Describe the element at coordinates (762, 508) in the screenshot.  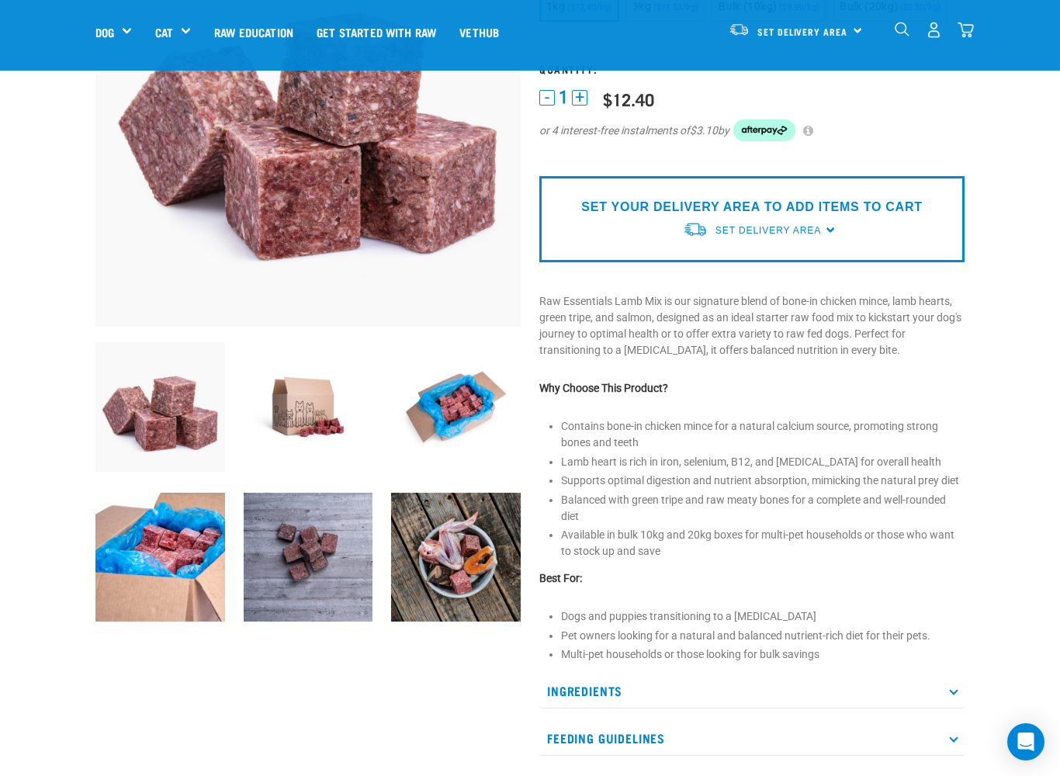
I see `li: Balanced with green tripe and raw meaty bones for a complete and well-rounded diet` at that location.